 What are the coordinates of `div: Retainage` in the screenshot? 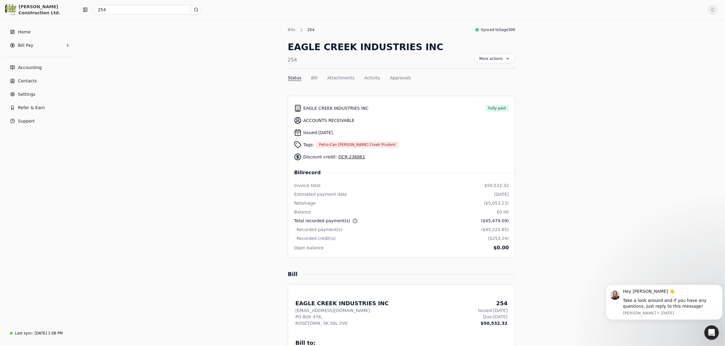 It's located at (305, 203).